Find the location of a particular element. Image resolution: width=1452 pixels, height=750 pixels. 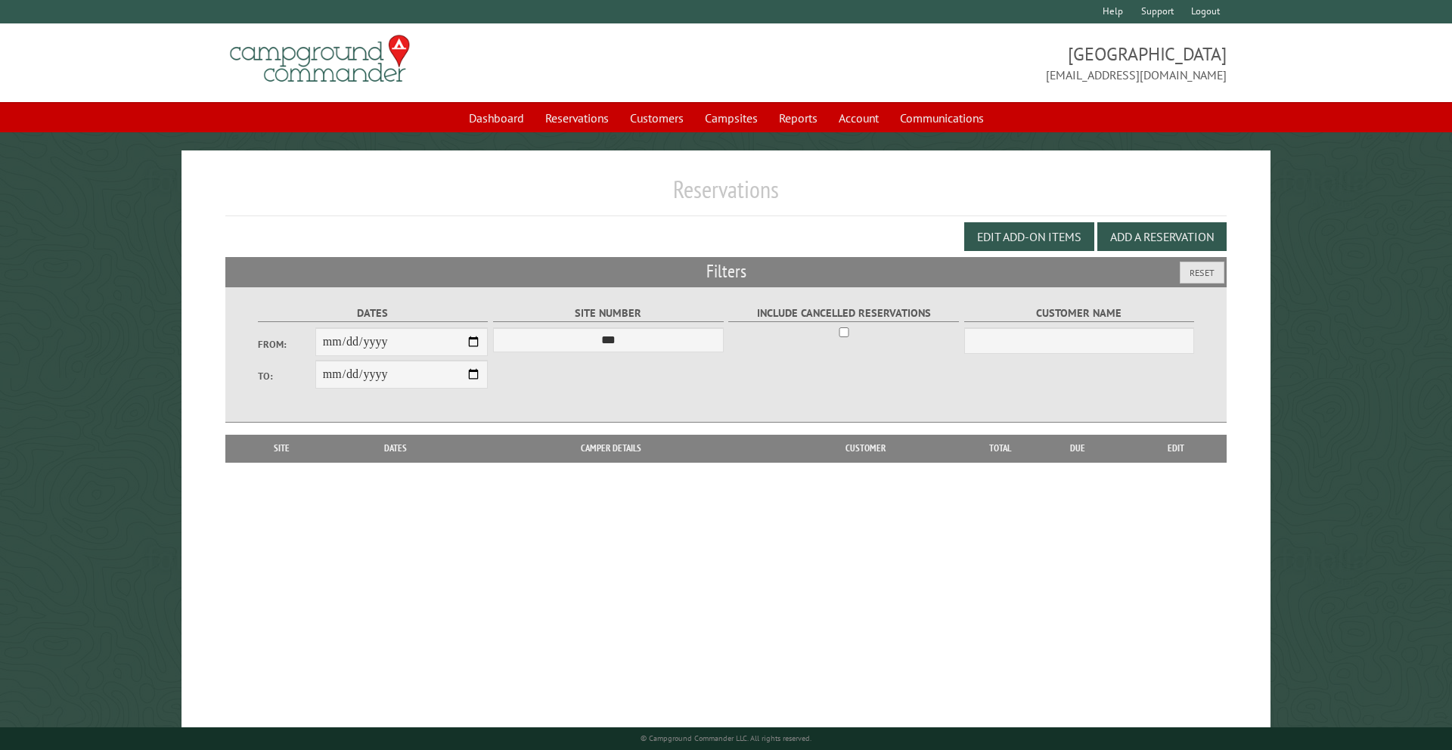

a: Campsites is located at coordinates (731, 118).